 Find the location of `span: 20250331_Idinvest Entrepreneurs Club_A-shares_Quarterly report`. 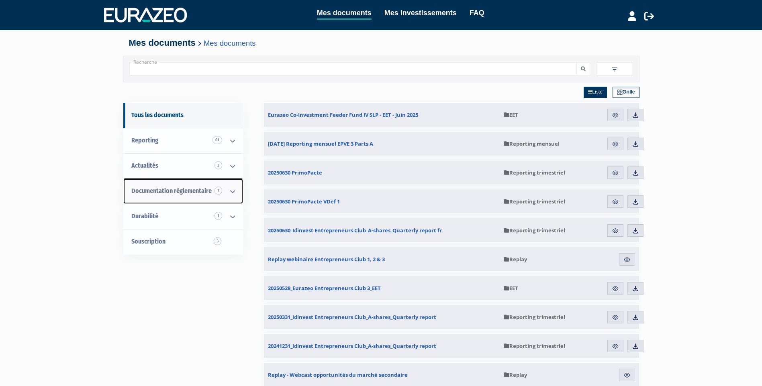

span: 20250331_Idinvest Entrepreneurs Club_A-shares_Quarterly report is located at coordinates (352, 317).